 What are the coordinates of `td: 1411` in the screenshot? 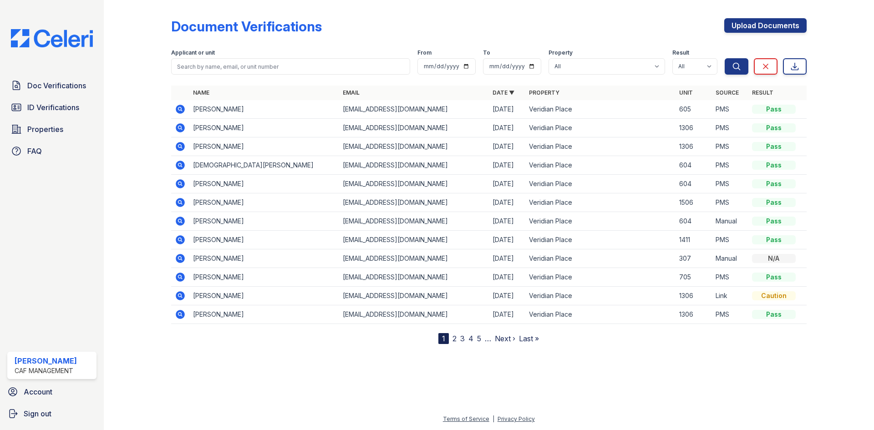 It's located at (694, 240).